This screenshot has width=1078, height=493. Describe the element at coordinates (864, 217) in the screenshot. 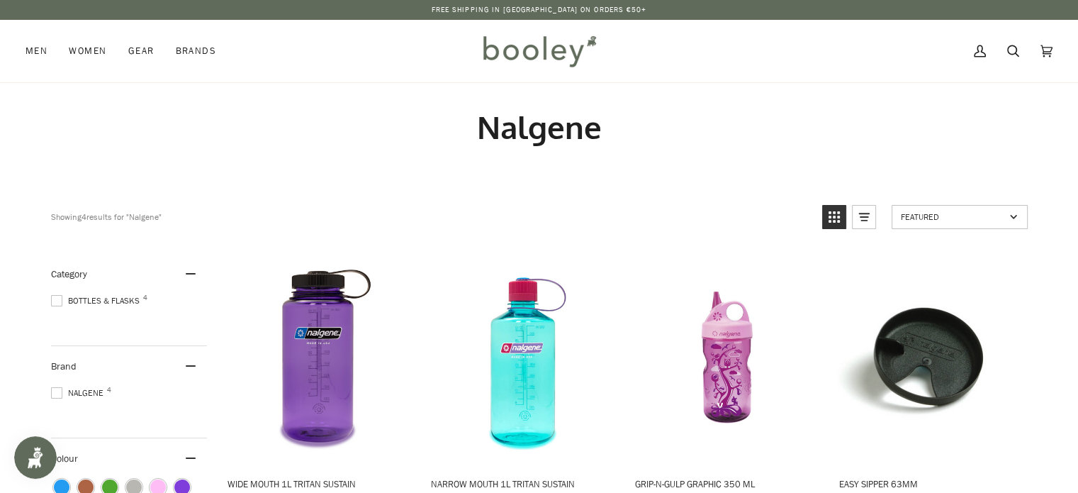

I see `a: View list mode` at that location.